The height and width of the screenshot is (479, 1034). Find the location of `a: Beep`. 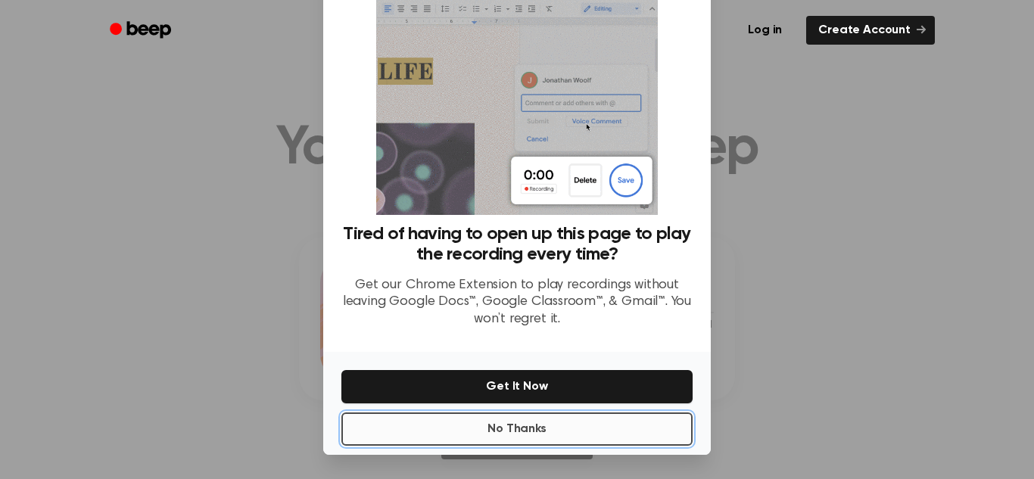

a: Beep is located at coordinates (142, 30).